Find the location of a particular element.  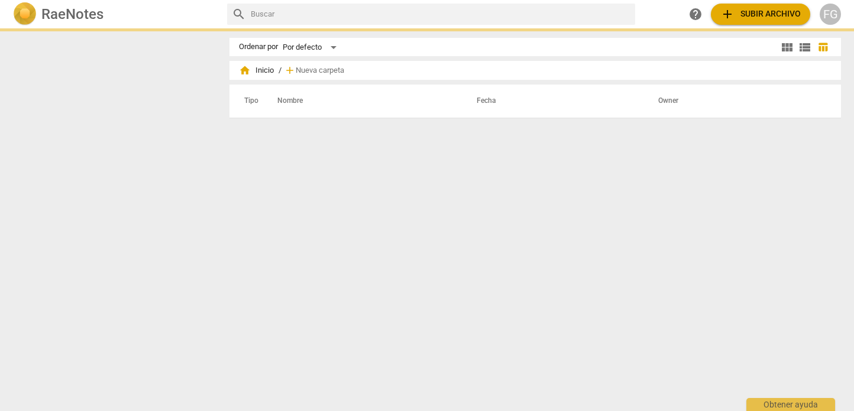

button: Subir is located at coordinates (761, 14).